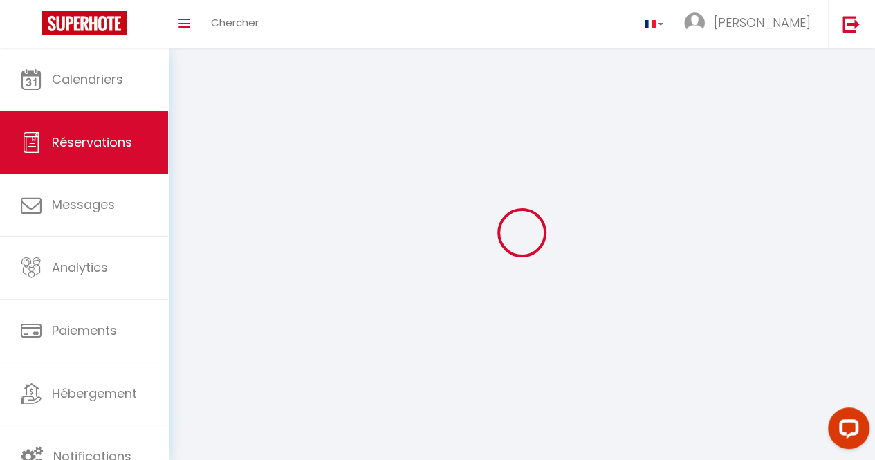  I want to click on span: Calendriers, so click(87, 79).